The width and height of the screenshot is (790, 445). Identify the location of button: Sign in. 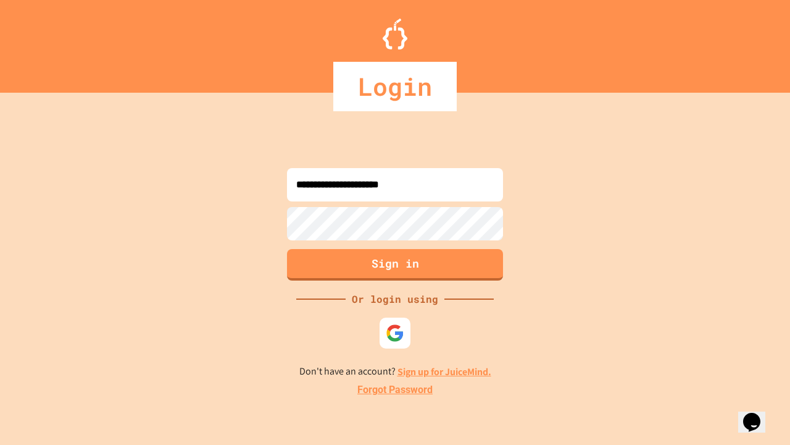
(395, 264).